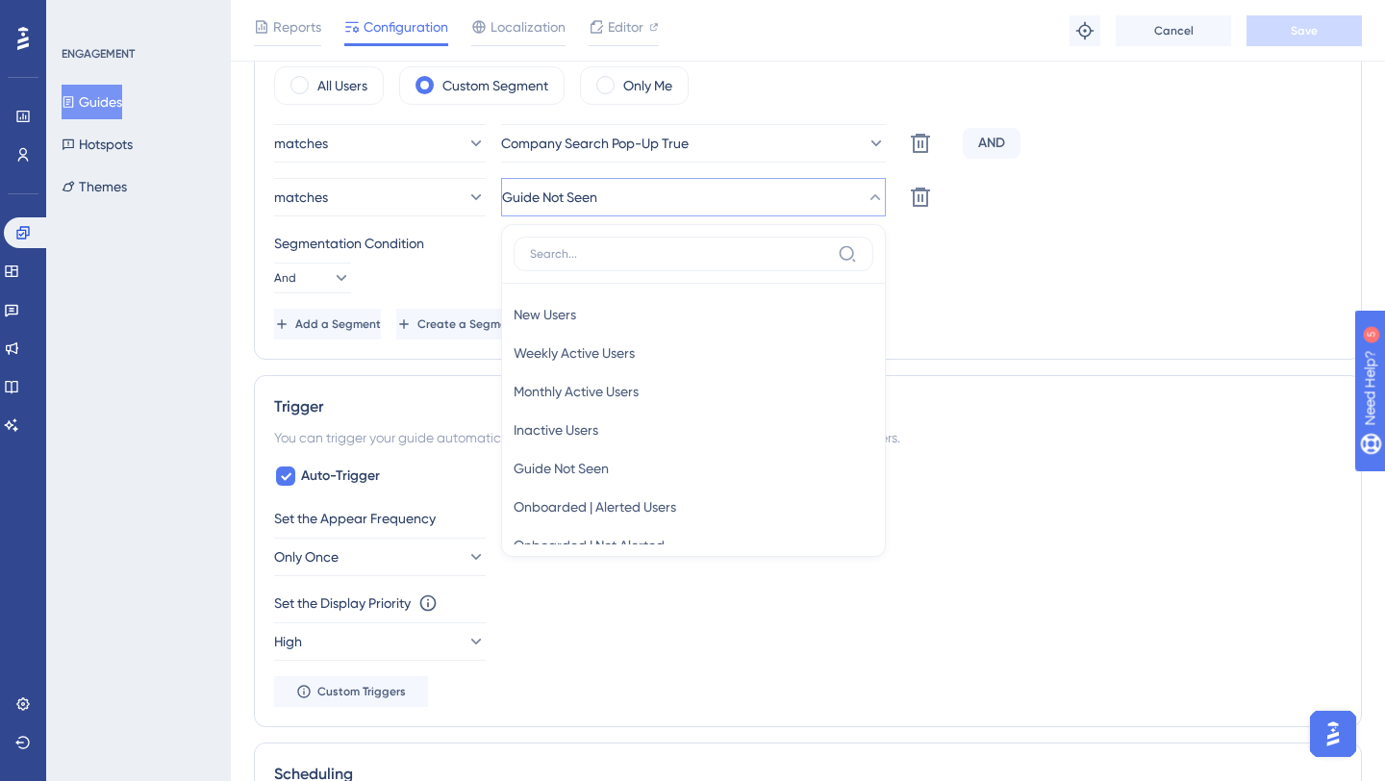 This screenshot has width=1385, height=781. What do you see at coordinates (29, 29) in the screenshot?
I see `img: launcher-image-alternative-text` at bounding box center [29, 29].